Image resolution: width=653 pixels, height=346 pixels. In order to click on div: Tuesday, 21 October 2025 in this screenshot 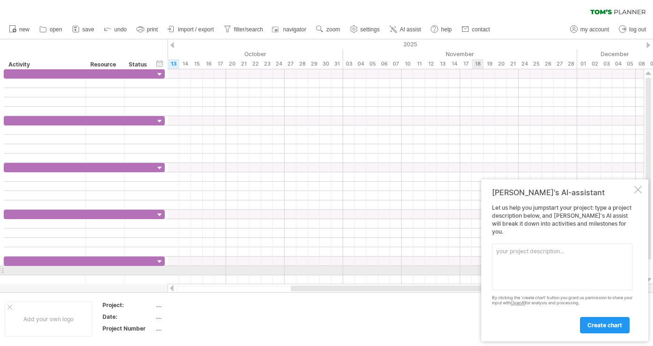, I will do `click(243, 64)`.